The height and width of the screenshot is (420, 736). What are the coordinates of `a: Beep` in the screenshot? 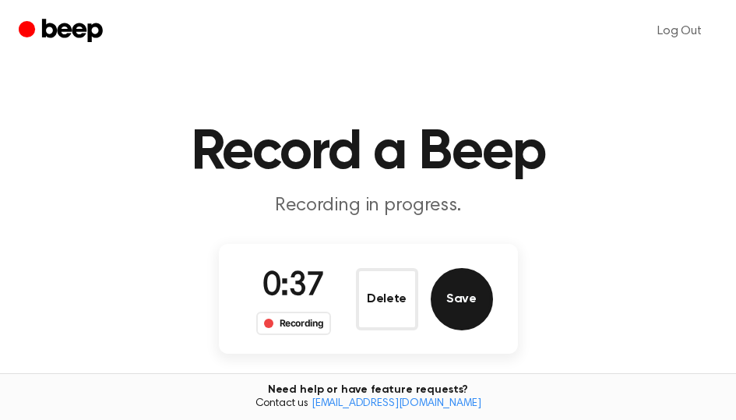 It's located at (62, 31).